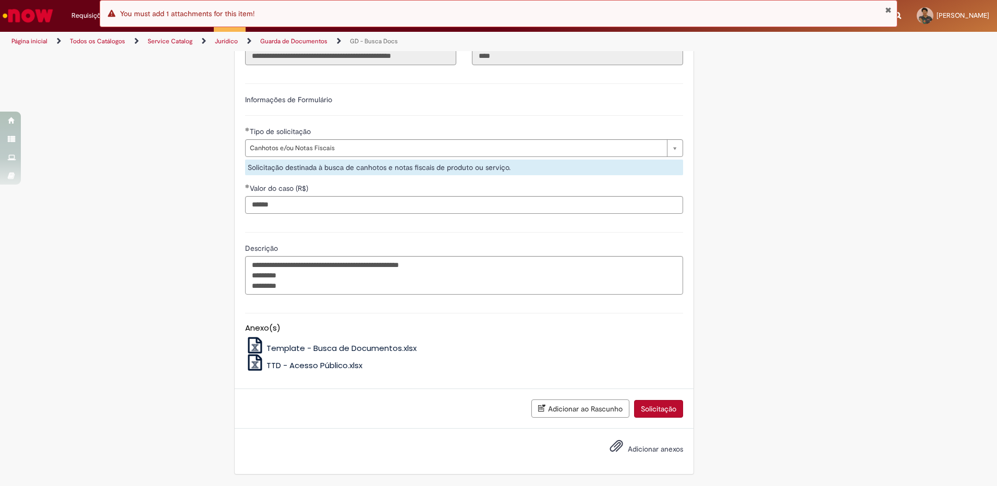 The width and height of the screenshot is (997, 486). What do you see at coordinates (331, 348) in the screenshot?
I see `a: Template - Busca de Documentos.xlsx` at bounding box center [331, 348].